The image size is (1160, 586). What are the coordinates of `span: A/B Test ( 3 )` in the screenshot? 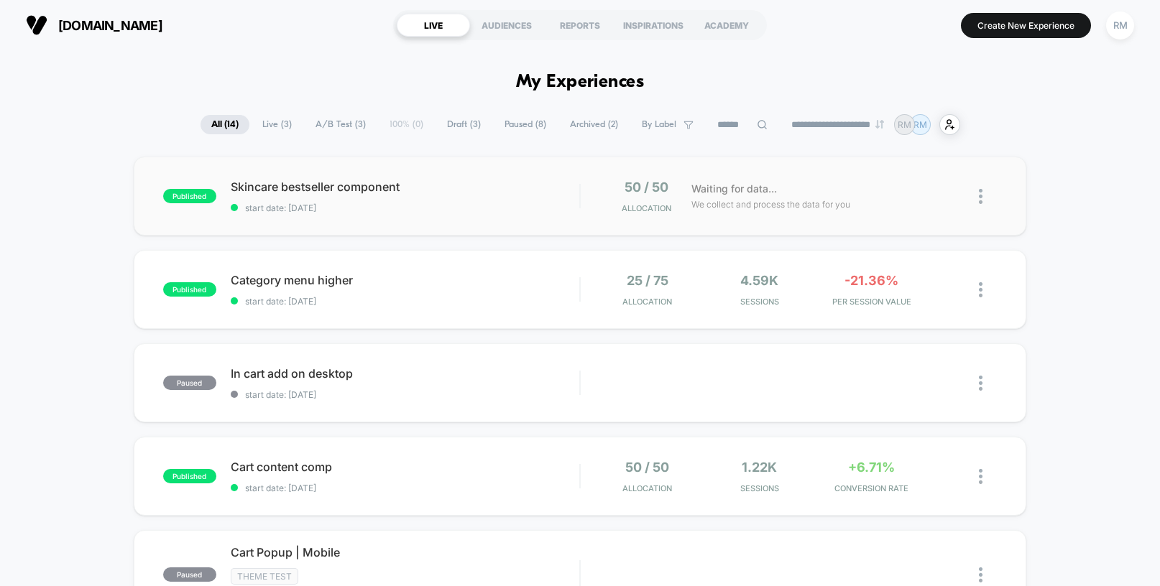 It's located at (341, 124).